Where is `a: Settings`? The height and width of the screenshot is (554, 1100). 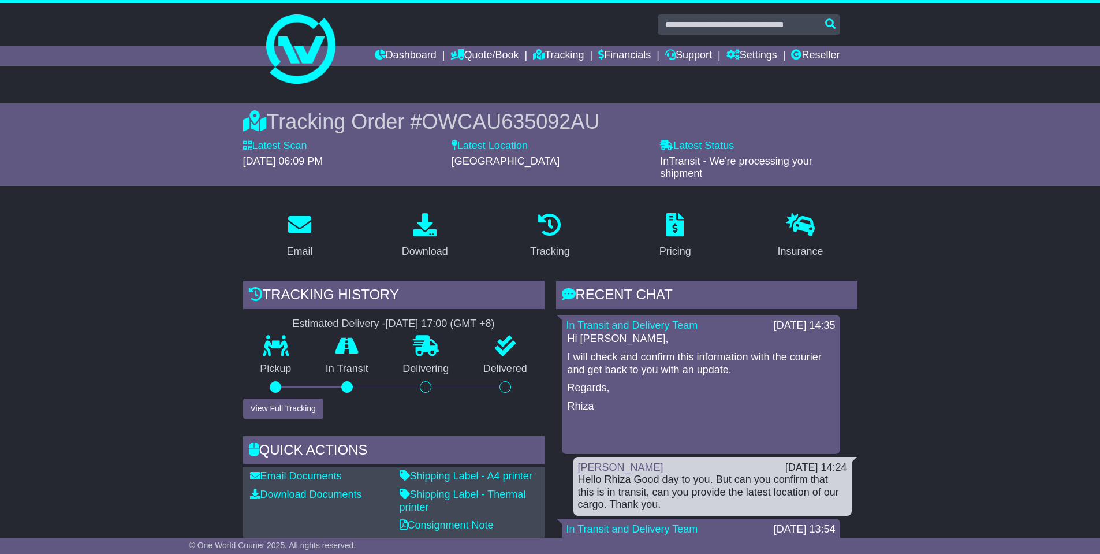
a: Settings is located at coordinates (752, 56).